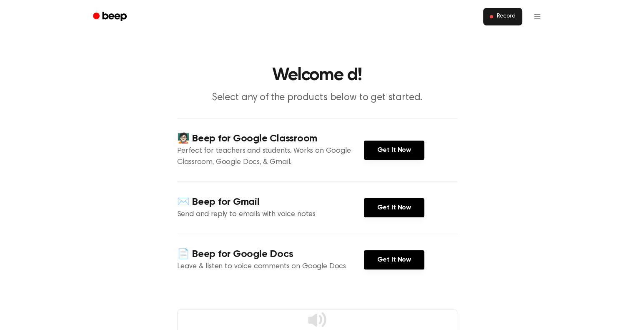 Image resolution: width=634 pixels, height=330 pixels. What do you see at coordinates (270, 214) in the screenshot?
I see `p: Send and reply to emails with voice notes` at bounding box center [270, 214].